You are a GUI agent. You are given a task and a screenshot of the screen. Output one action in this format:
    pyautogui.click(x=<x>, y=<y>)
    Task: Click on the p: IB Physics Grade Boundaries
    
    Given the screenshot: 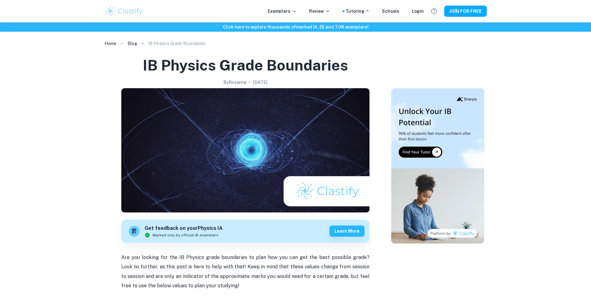 What is the action you would take?
    pyautogui.click(x=177, y=43)
    